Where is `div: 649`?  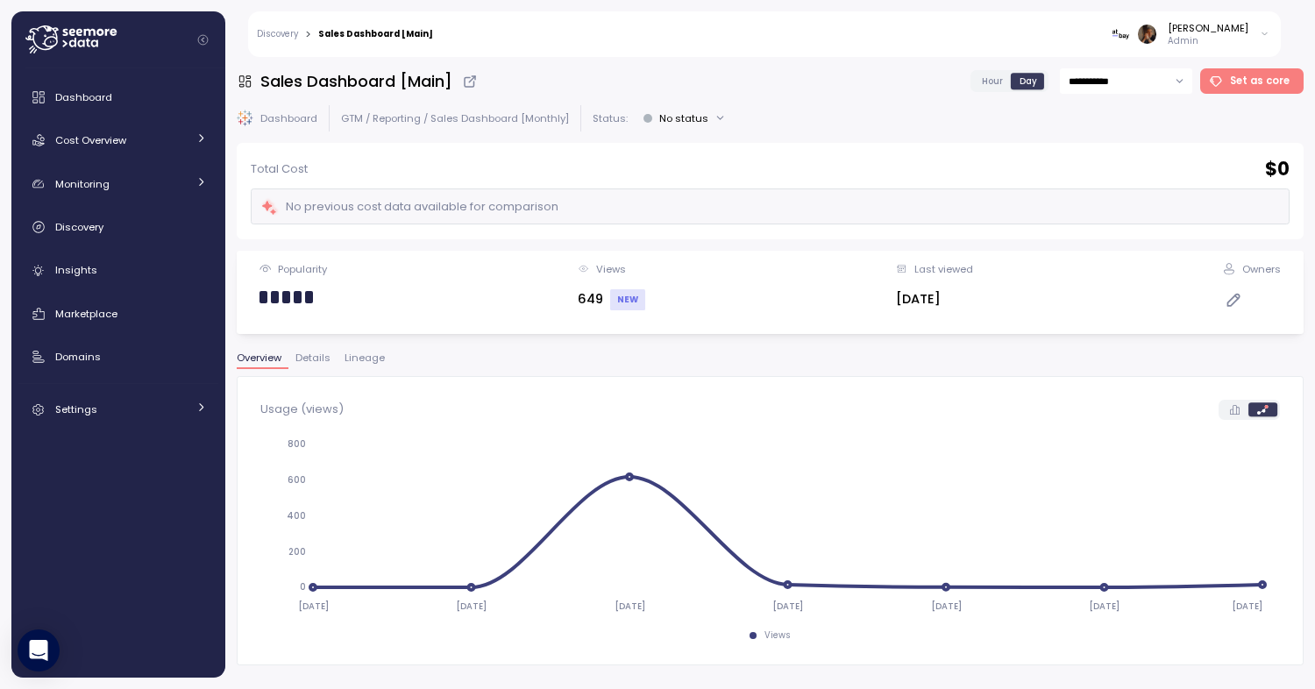 div: 649 is located at coordinates (611, 300).